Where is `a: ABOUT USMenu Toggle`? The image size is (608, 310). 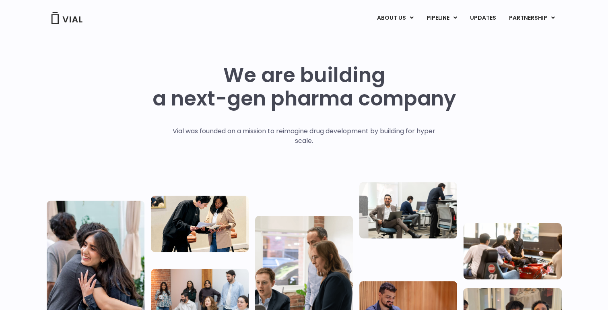 a: ABOUT USMenu Toggle is located at coordinates (395, 18).